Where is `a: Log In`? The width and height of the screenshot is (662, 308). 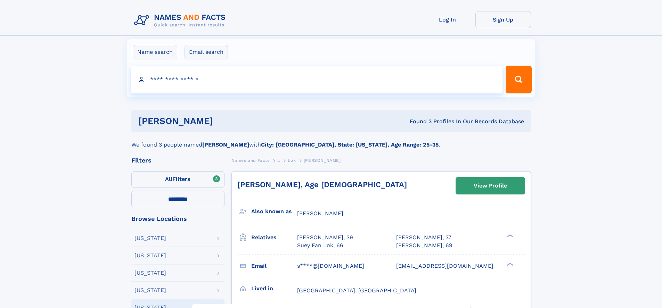 a: Log In is located at coordinates (448, 19).